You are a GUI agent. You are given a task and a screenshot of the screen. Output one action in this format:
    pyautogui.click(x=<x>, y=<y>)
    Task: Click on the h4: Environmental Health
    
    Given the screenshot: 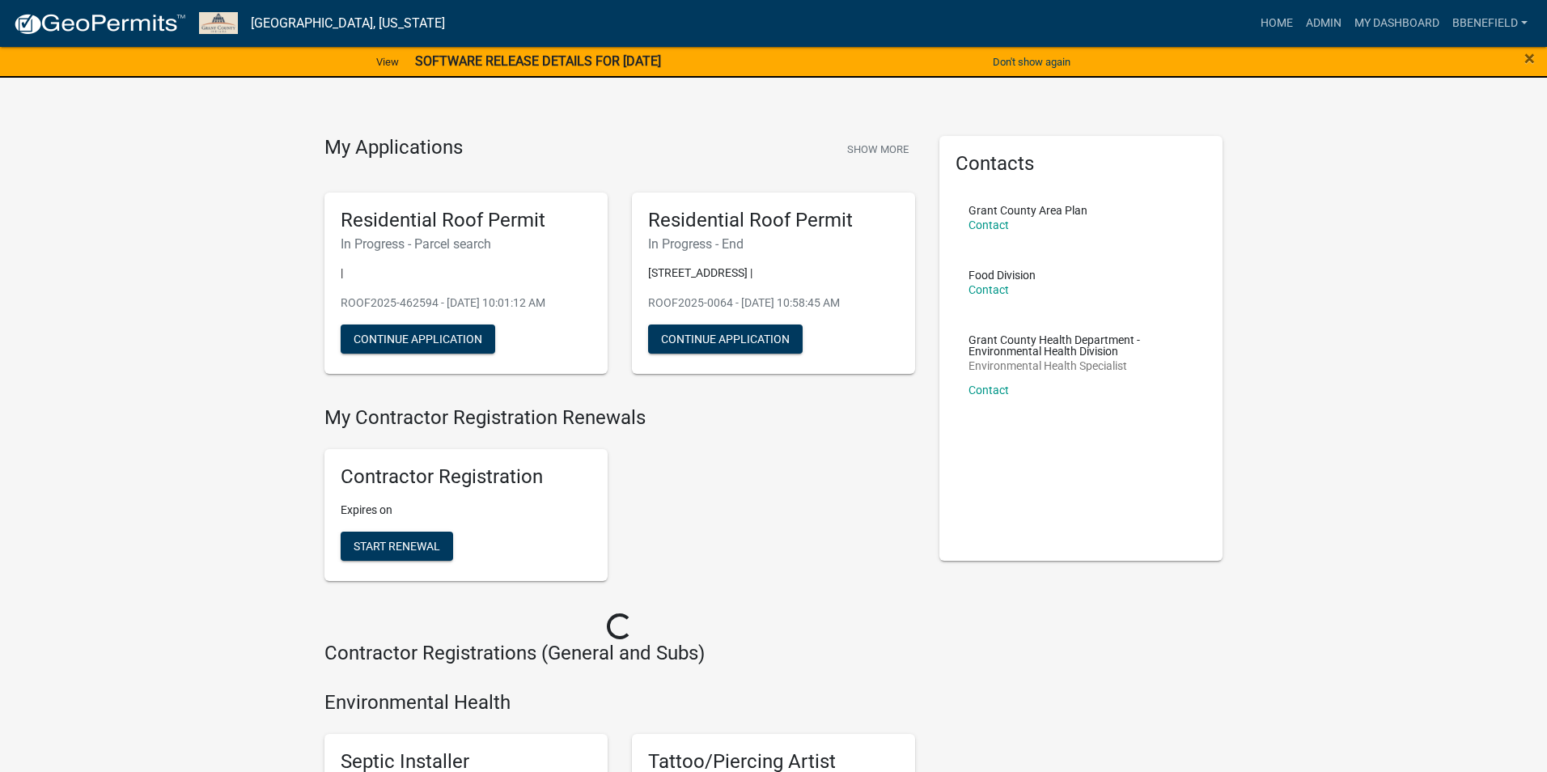 What is the action you would take?
    pyautogui.click(x=620, y=702)
    